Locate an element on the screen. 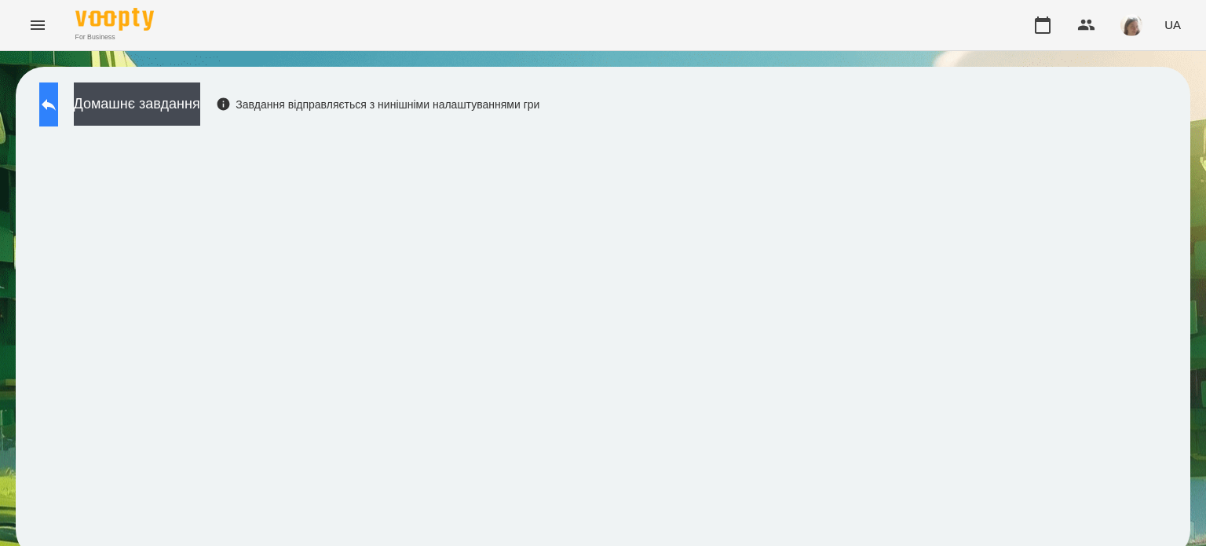 The height and width of the screenshot is (546, 1206). button: Домашнє завдання is located at coordinates (137, 104).